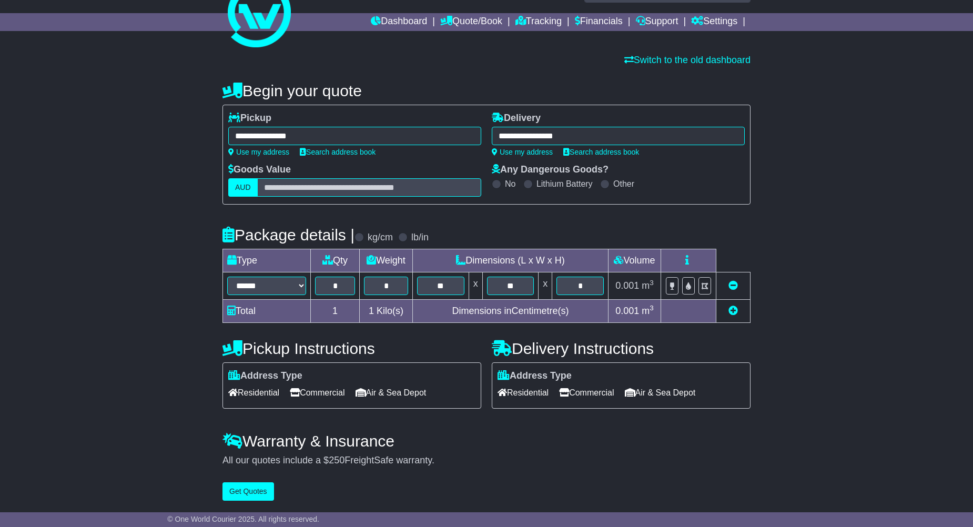 This screenshot has width=973, height=527. What do you see at coordinates (734, 286) in the screenshot?
I see `a: Remove this item` at bounding box center [734, 286].